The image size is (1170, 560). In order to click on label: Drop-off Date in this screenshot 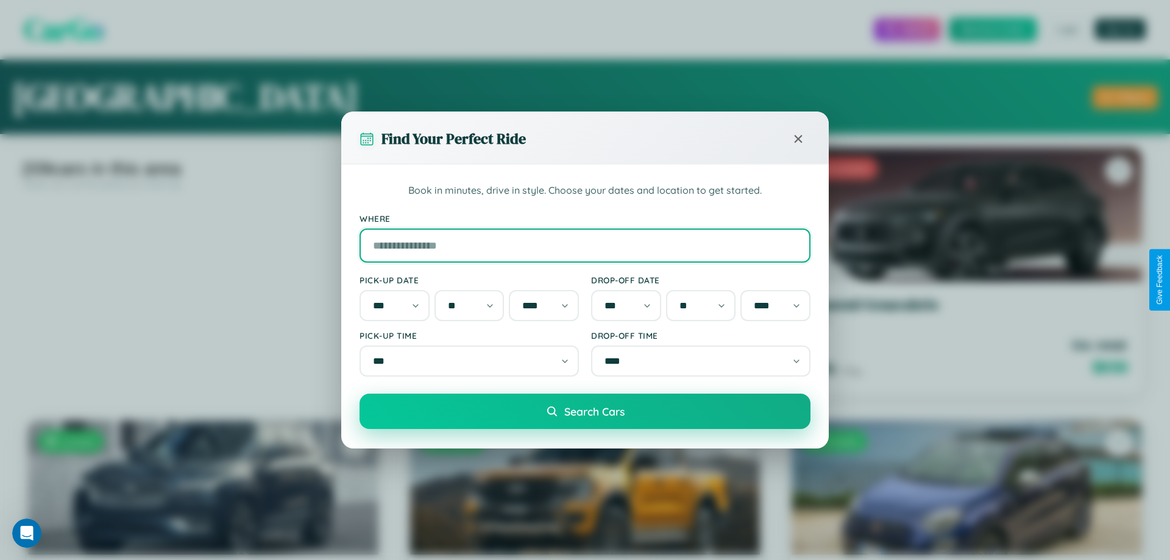, I will do `click(701, 280)`.